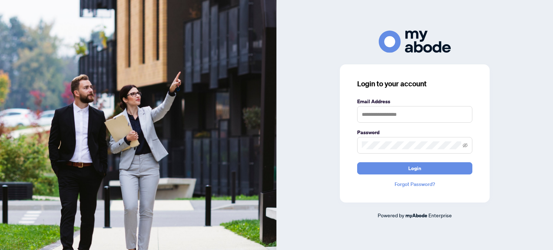  I want to click on span: eye-invisible, so click(465, 145).